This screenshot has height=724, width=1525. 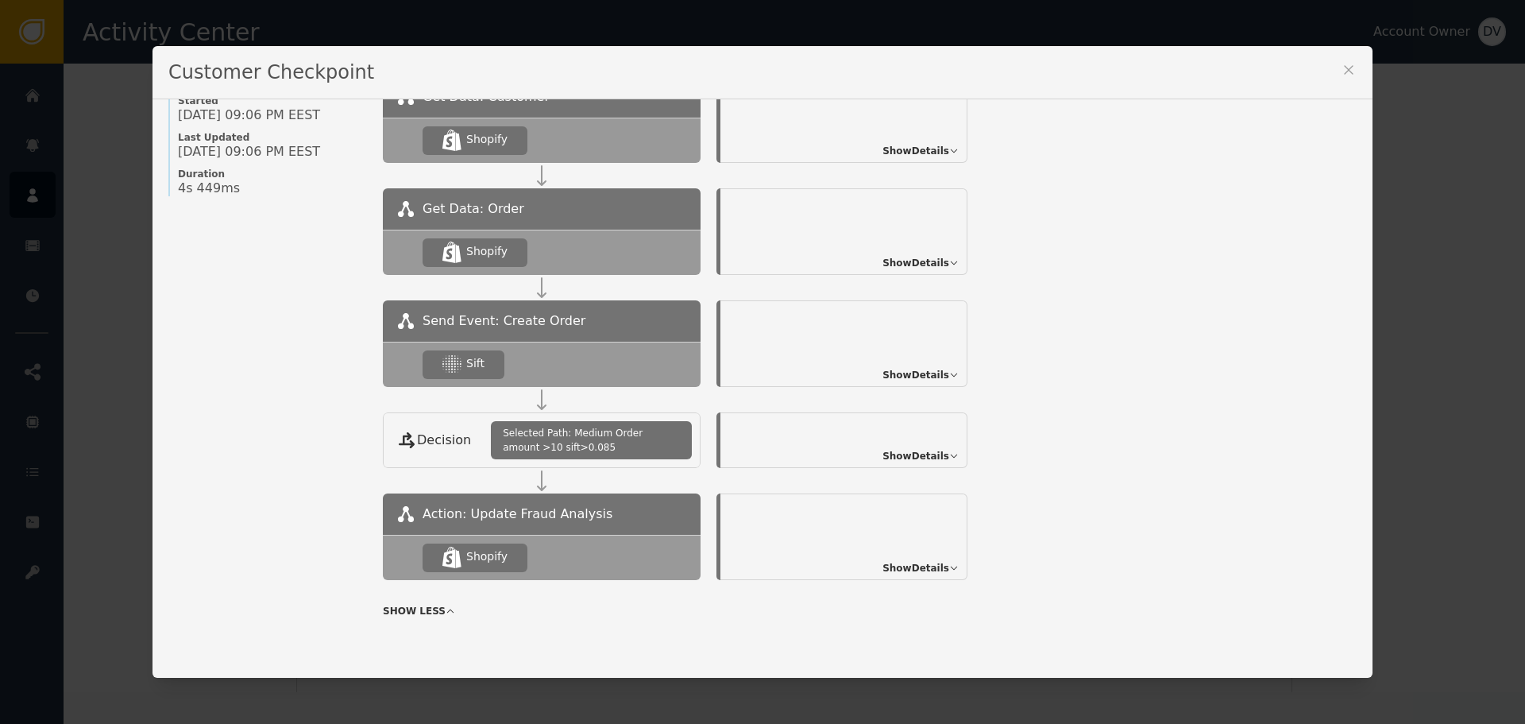 I want to click on span: Selected Path: Medium Order amount >10 sift>0.085, so click(x=591, y=440).